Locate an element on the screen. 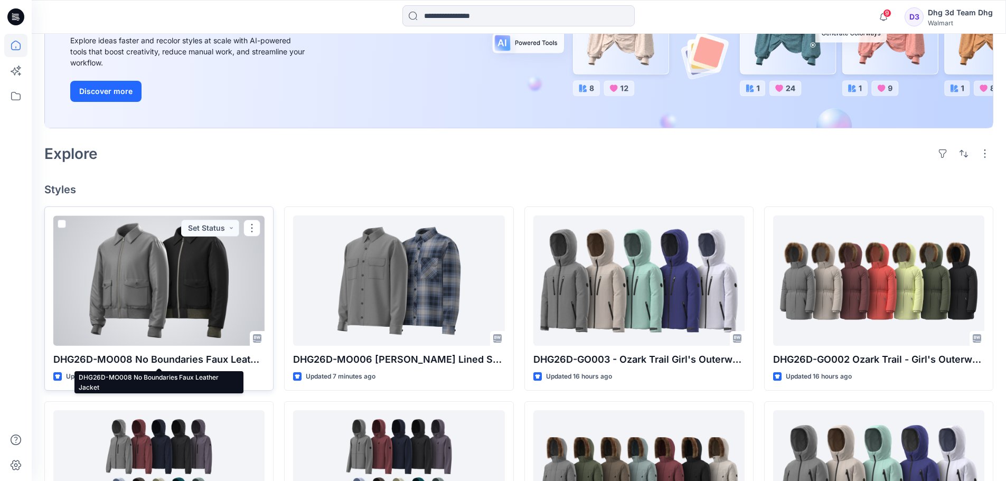  span: 9 is located at coordinates (887, 13).